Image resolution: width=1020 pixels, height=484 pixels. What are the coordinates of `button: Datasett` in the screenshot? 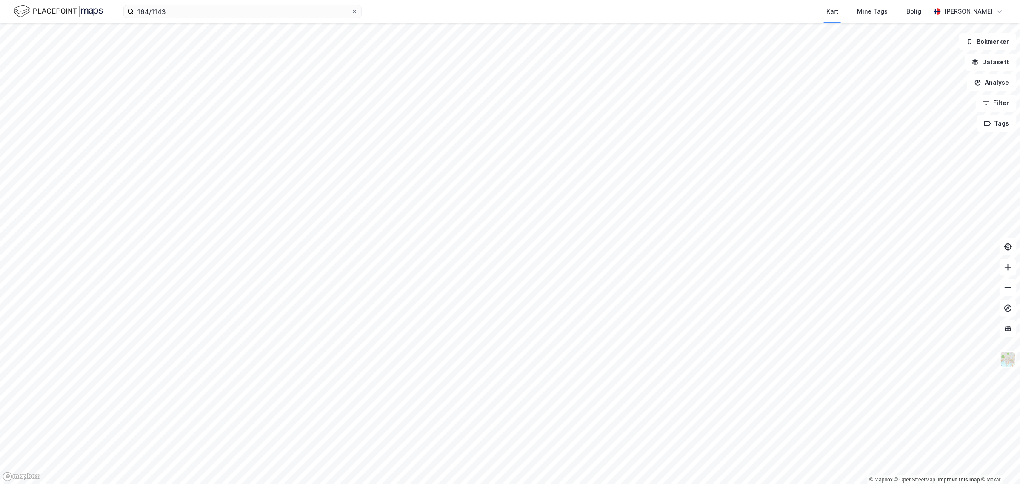 It's located at (990, 62).